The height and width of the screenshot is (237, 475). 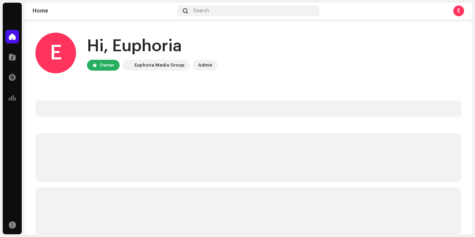 I want to click on div: Owner, so click(x=107, y=65).